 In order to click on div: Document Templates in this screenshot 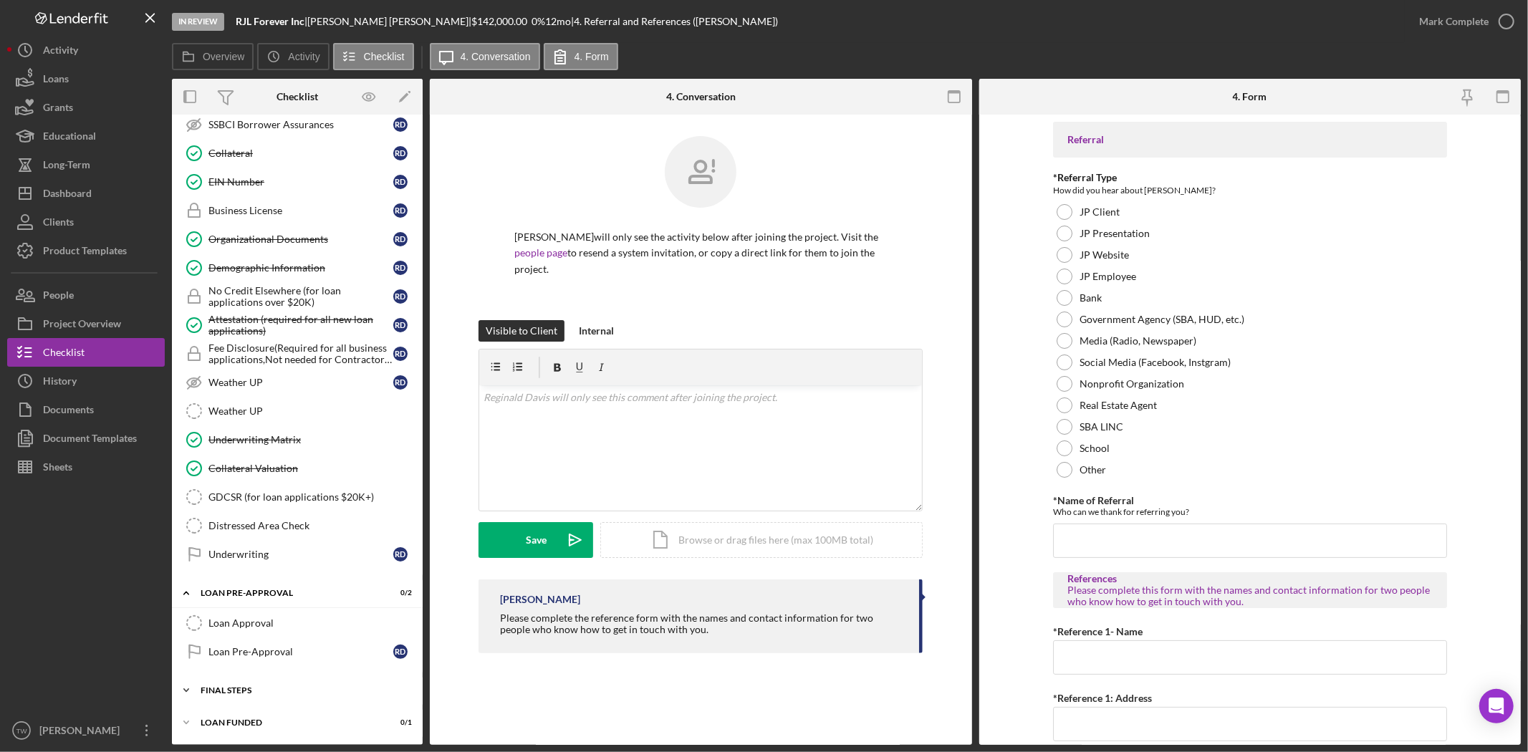, I will do `click(90, 440)`.